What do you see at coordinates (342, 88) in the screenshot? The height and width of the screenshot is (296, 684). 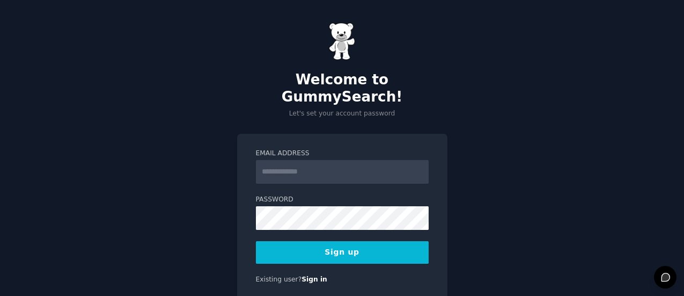 I see `h2: Welcome to GummySearch!` at bounding box center [342, 88].